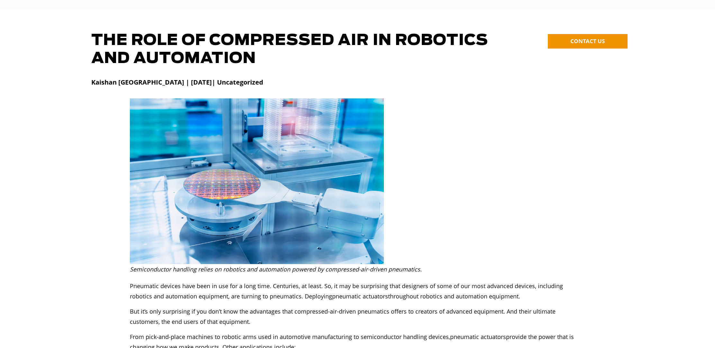 This screenshot has height=348, width=715. Describe the element at coordinates (357, 316) in the screenshot. I see `p: But it’s only surprising if you don’t know the advantages that compressed-air-driven pneumatics o...` at that location.